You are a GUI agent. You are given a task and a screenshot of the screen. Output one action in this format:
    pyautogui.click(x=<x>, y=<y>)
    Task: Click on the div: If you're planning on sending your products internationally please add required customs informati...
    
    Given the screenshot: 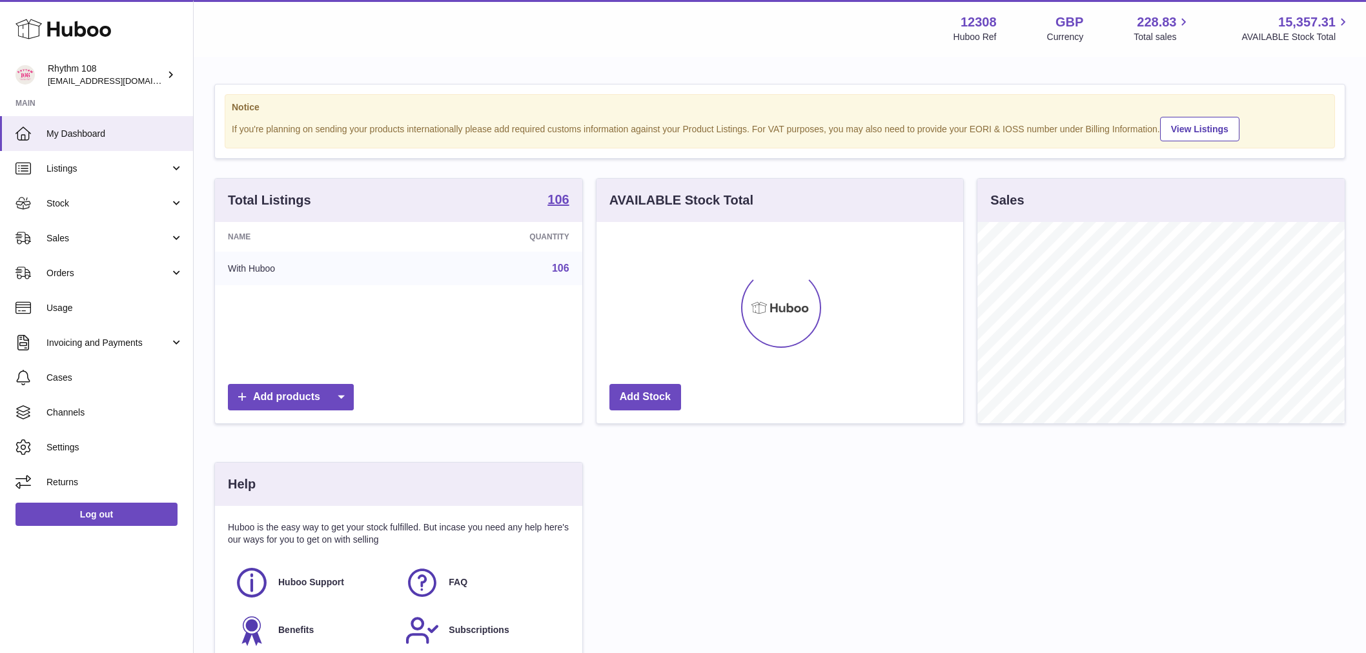 What is the action you would take?
    pyautogui.click(x=780, y=128)
    